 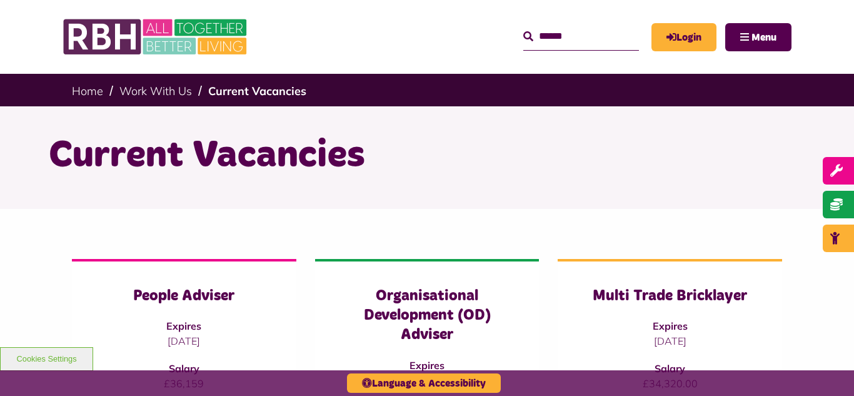 I want to click on a: MyRBH, so click(x=684, y=37).